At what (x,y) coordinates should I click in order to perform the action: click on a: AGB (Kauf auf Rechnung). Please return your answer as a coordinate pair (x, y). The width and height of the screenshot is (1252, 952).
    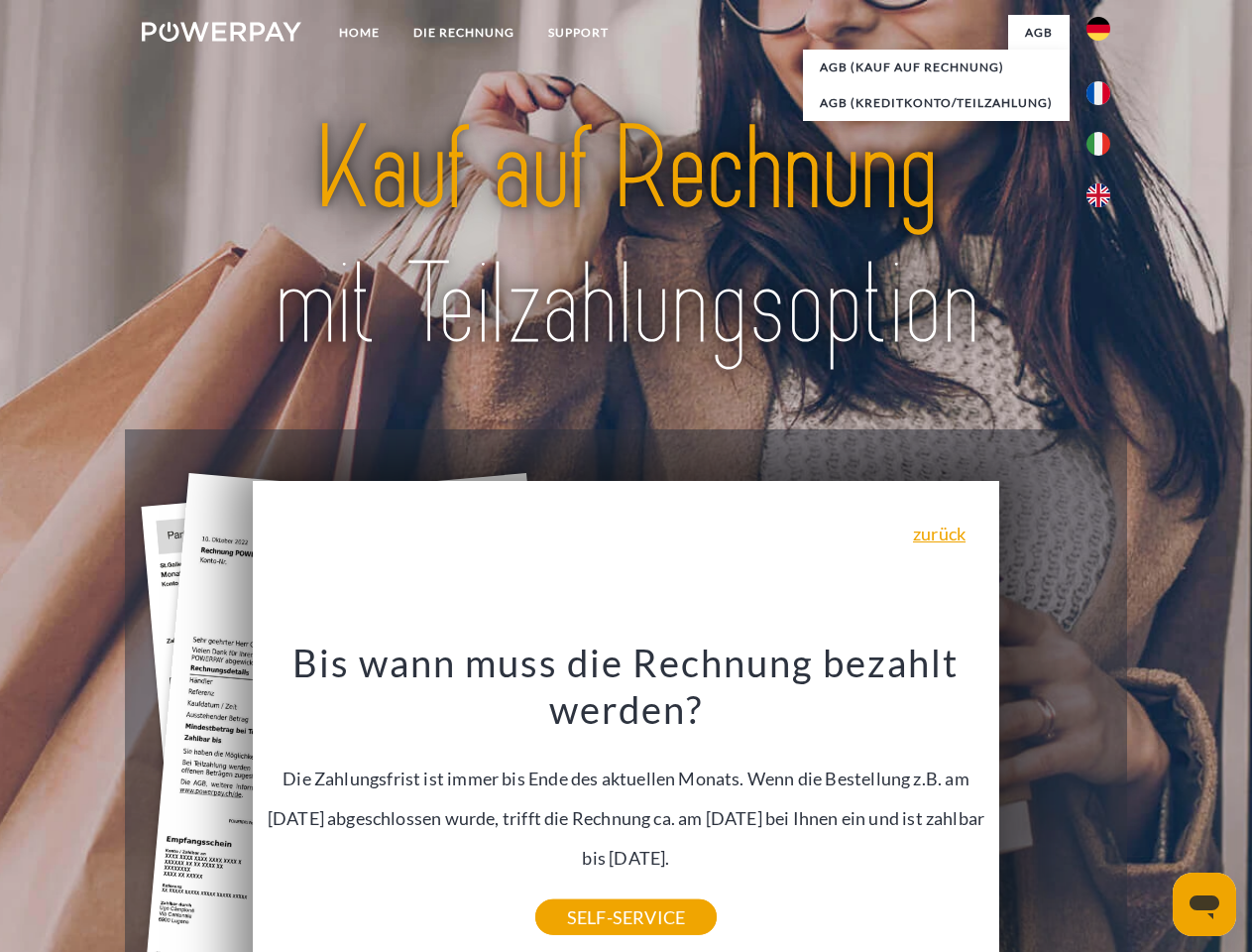
    Looking at the image, I should click on (936, 68).